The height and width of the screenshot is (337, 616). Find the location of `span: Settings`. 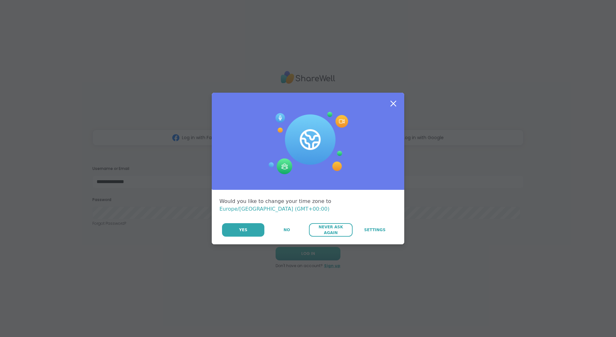

span: Settings is located at coordinates (374, 230).